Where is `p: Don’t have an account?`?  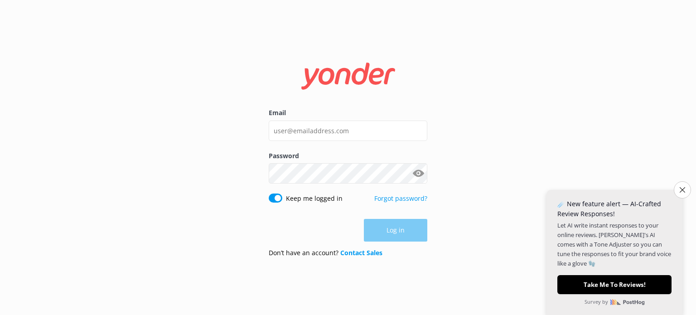 p: Don’t have an account? is located at coordinates (325, 253).